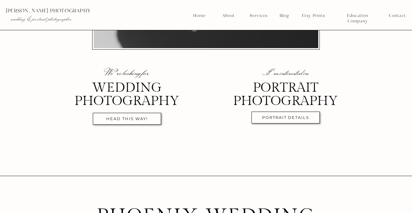 This screenshot has width=412, height=213. What do you see at coordinates (258, 16) in the screenshot?
I see `a: Services` at bounding box center [258, 16].